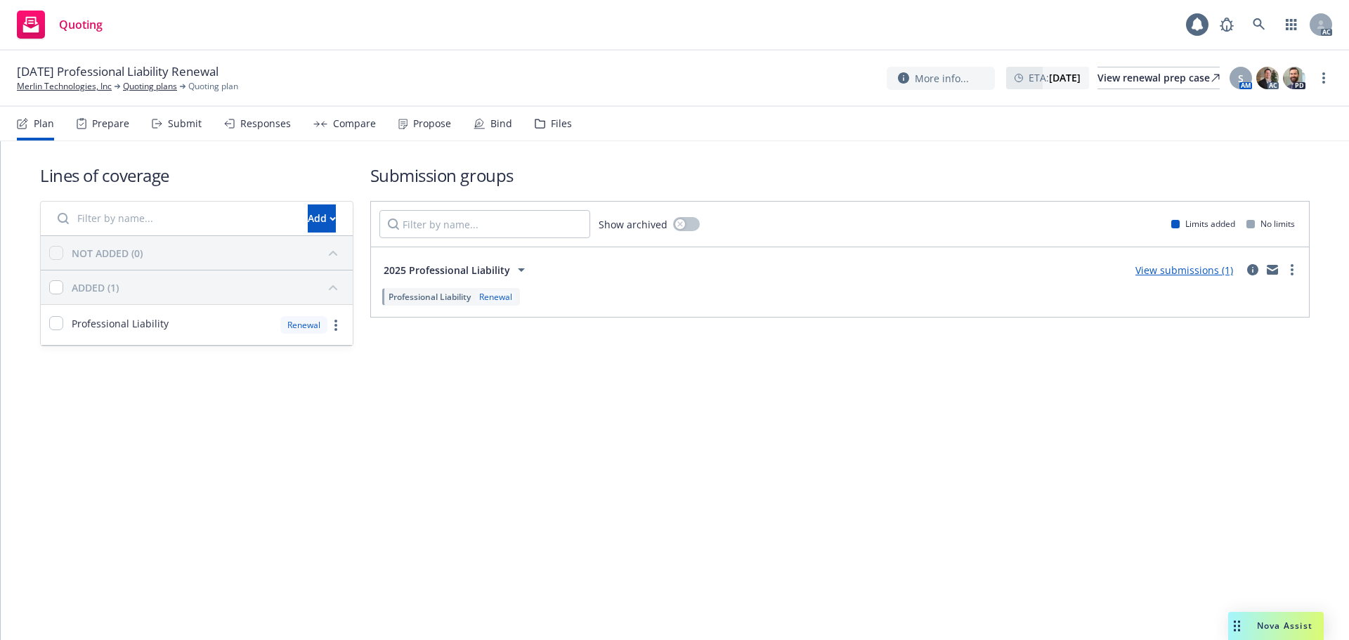  Describe the element at coordinates (1284, 625) in the screenshot. I see `span: Nova Assist` at that location.